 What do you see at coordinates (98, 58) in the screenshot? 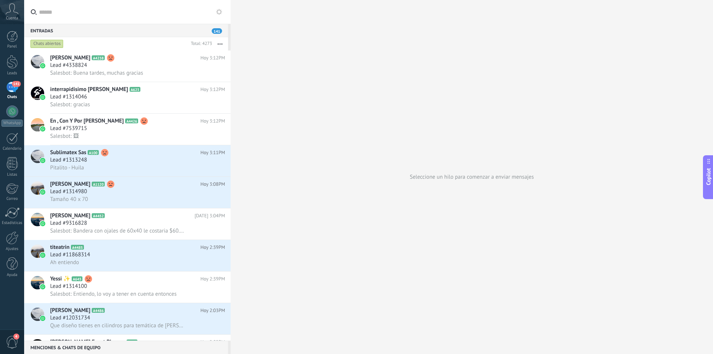
I see `span: A4238` at bounding box center [98, 58].